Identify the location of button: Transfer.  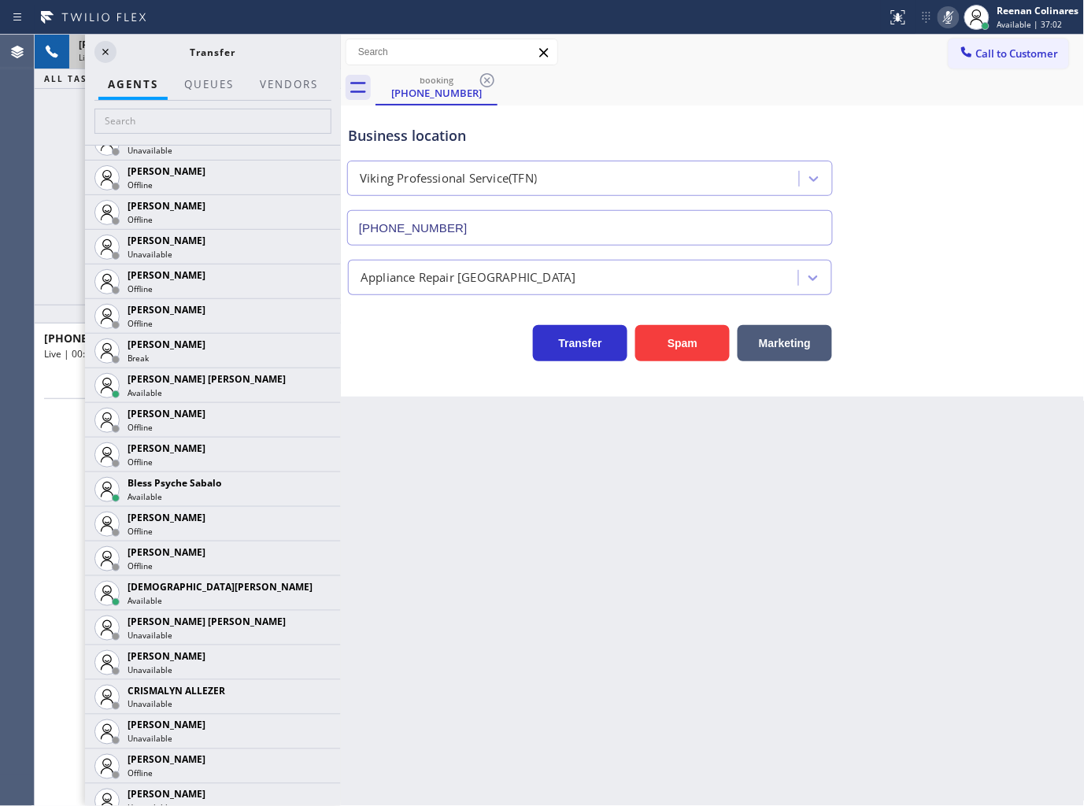
(580, 343).